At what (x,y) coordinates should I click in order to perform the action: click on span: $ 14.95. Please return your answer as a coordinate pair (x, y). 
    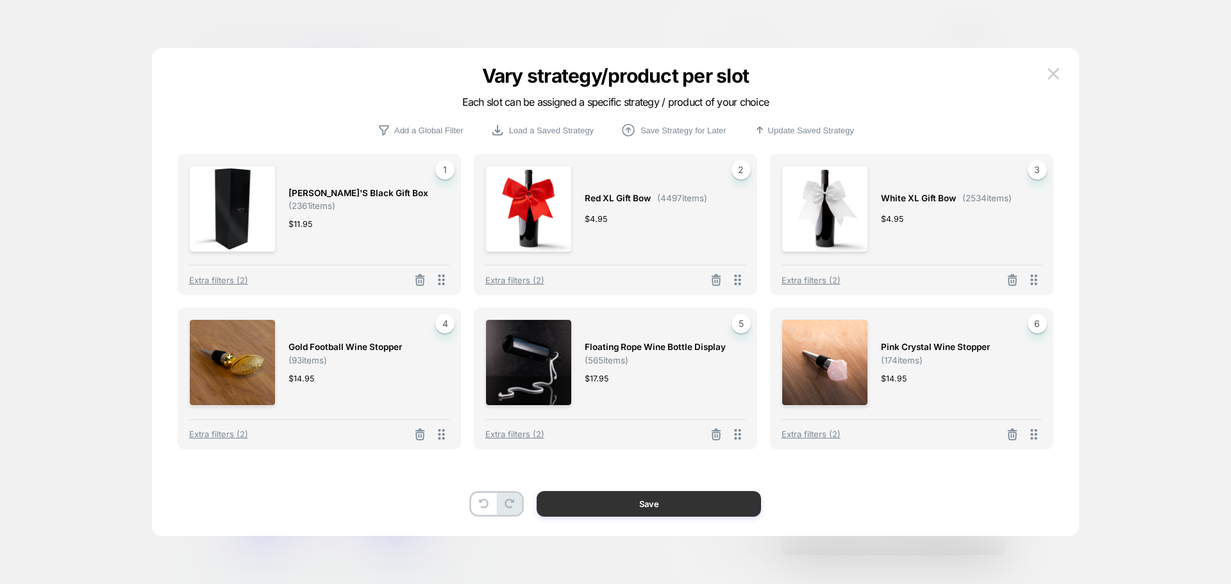
    Looking at the image, I should click on (894, 378).